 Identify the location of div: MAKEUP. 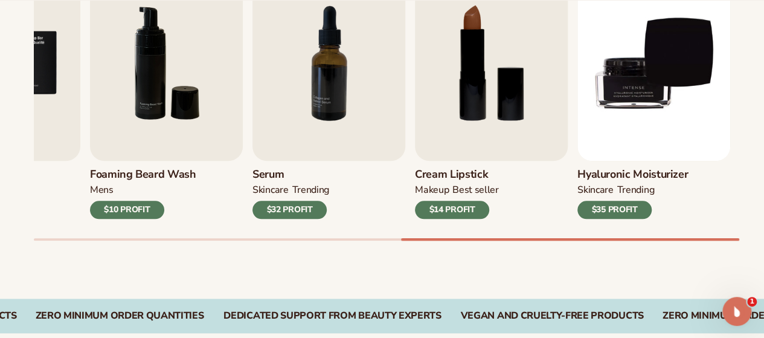
(432, 190).